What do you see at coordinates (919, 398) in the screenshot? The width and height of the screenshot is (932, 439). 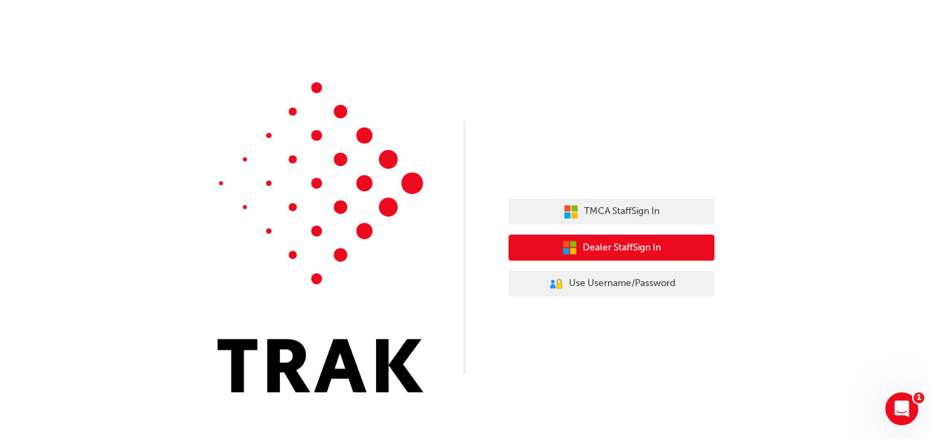 I see `span: 1` at bounding box center [919, 398].